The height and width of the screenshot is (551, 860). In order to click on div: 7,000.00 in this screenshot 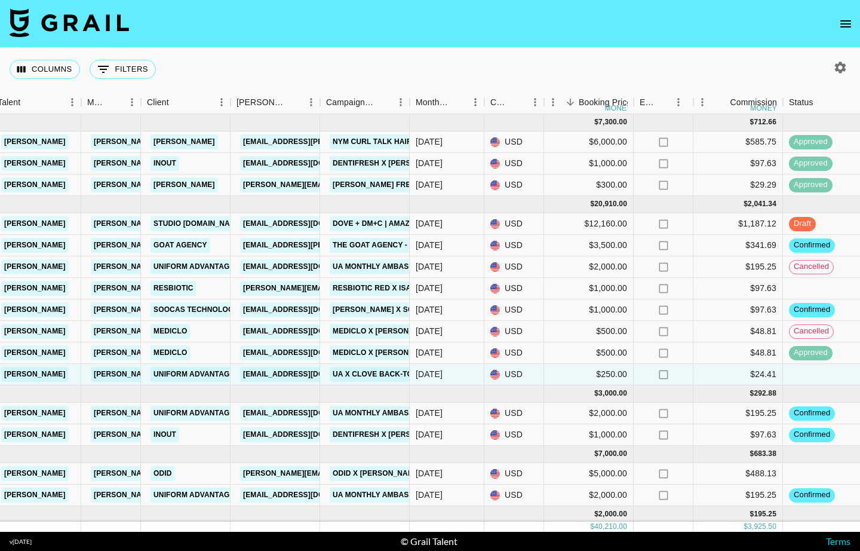, I will do `click(613, 453)`.